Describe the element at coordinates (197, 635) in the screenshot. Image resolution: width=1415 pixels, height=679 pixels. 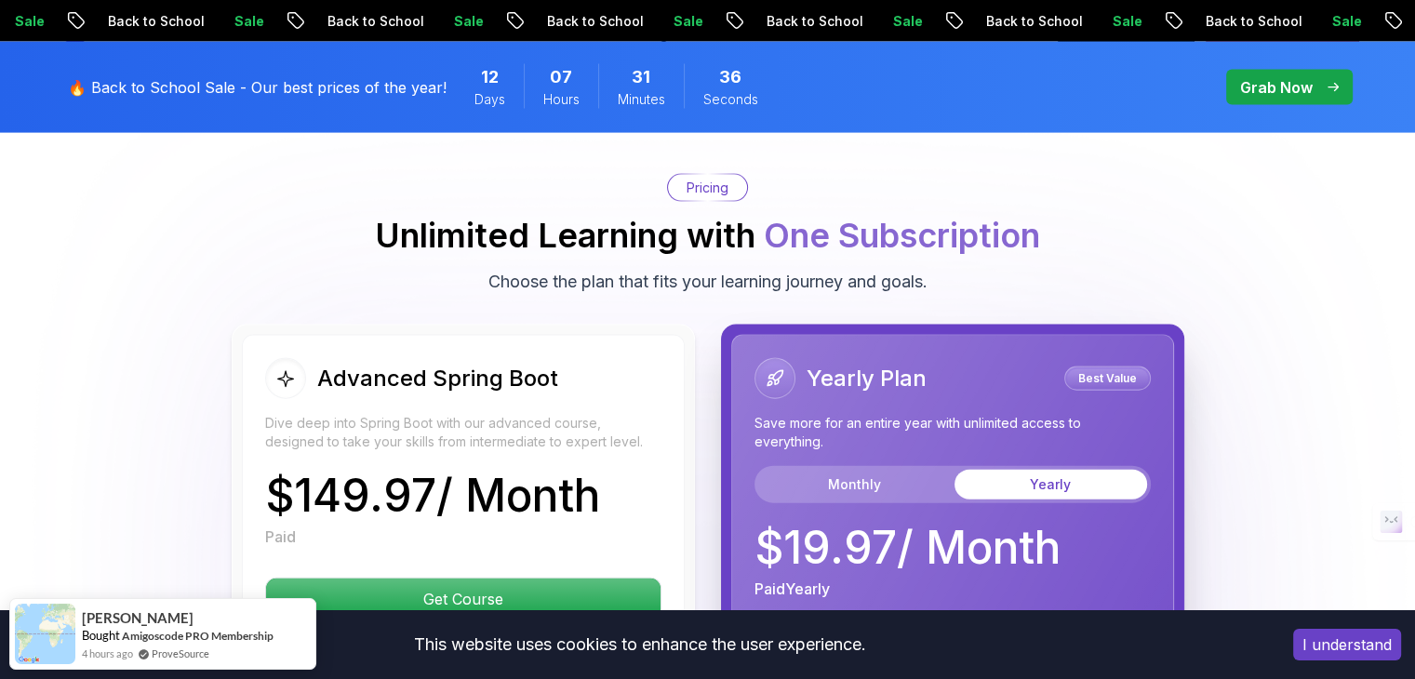
I see `a: Amigoscode PRO Membership` at that location.